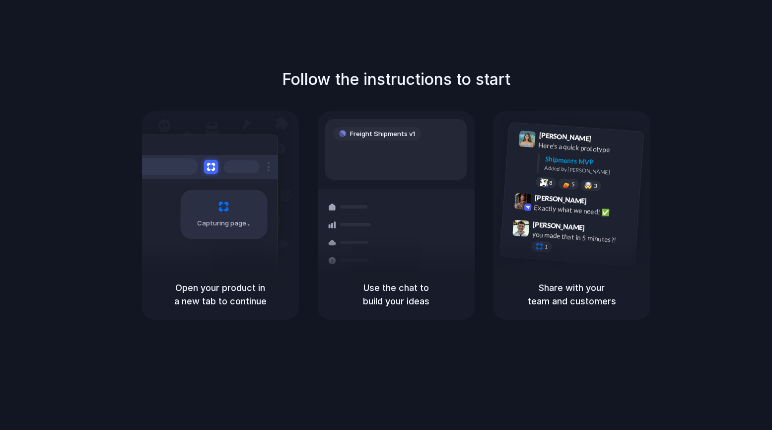 The width and height of the screenshot is (772, 430). What do you see at coordinates (572, 184) in the screenshot?
I see `span: 5` at bounding box center [572, 184].